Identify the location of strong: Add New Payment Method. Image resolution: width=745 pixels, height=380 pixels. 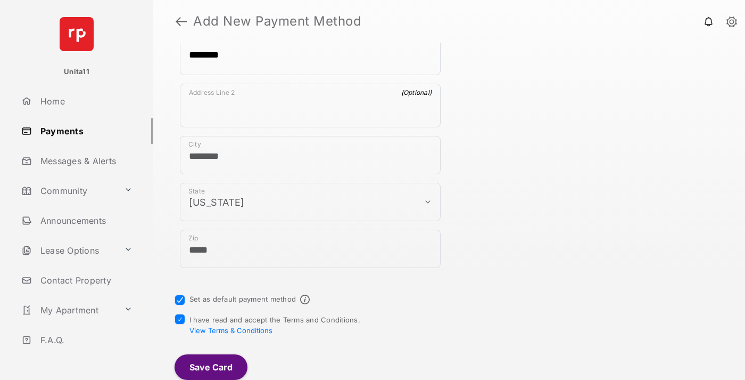
(277, 21).